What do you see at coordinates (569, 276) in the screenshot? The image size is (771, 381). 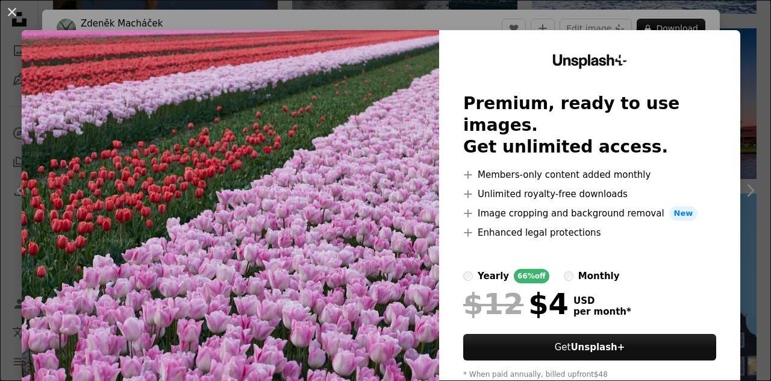 I see `input: monthly` at bounding box center [569, 276].